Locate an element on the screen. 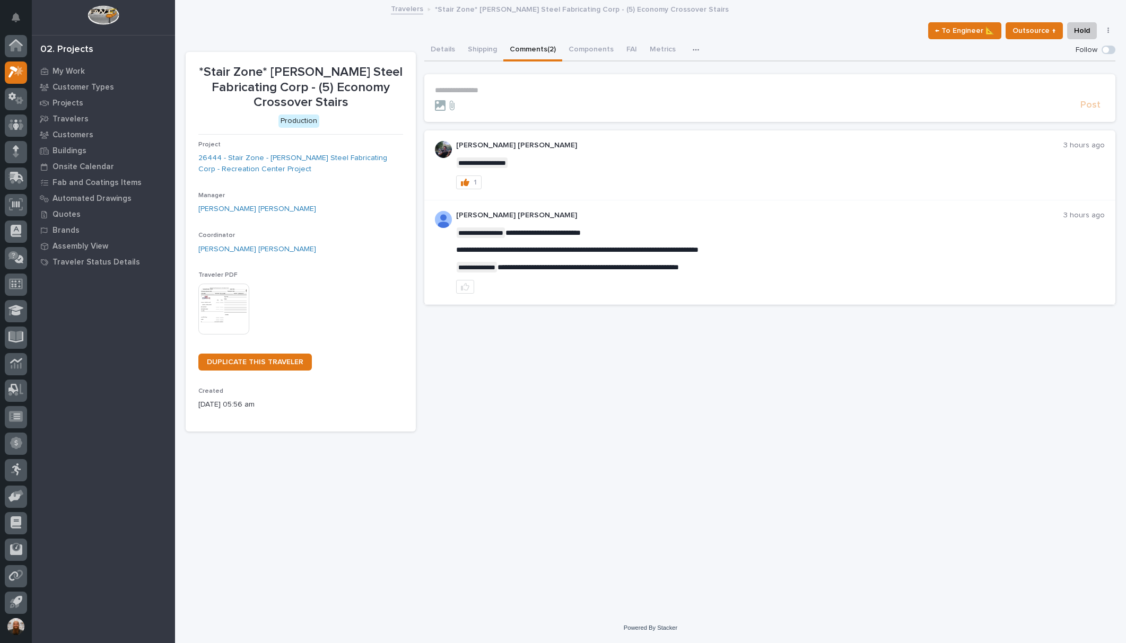 This screenshot has height=643, width=1126. a: Assembly View is located at coordinates (103, 246).